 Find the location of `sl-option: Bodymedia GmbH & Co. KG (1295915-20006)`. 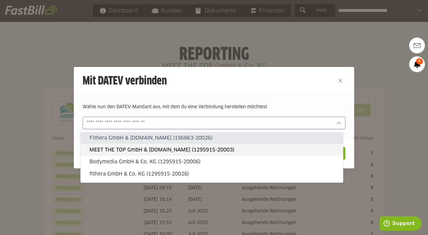

sl-option: Bodymedia GmbH & Co. KG (1295915-20006) is located at coordinates (212, 162).